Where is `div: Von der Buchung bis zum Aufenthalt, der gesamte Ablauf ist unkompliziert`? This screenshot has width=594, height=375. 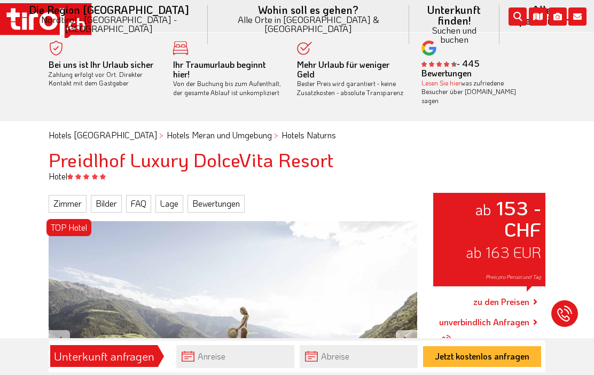
div: Von der Buchung bis zum Aufenthalt, der gesamte Ablauf ist unkompliziert is located at coordinates (227, 78).